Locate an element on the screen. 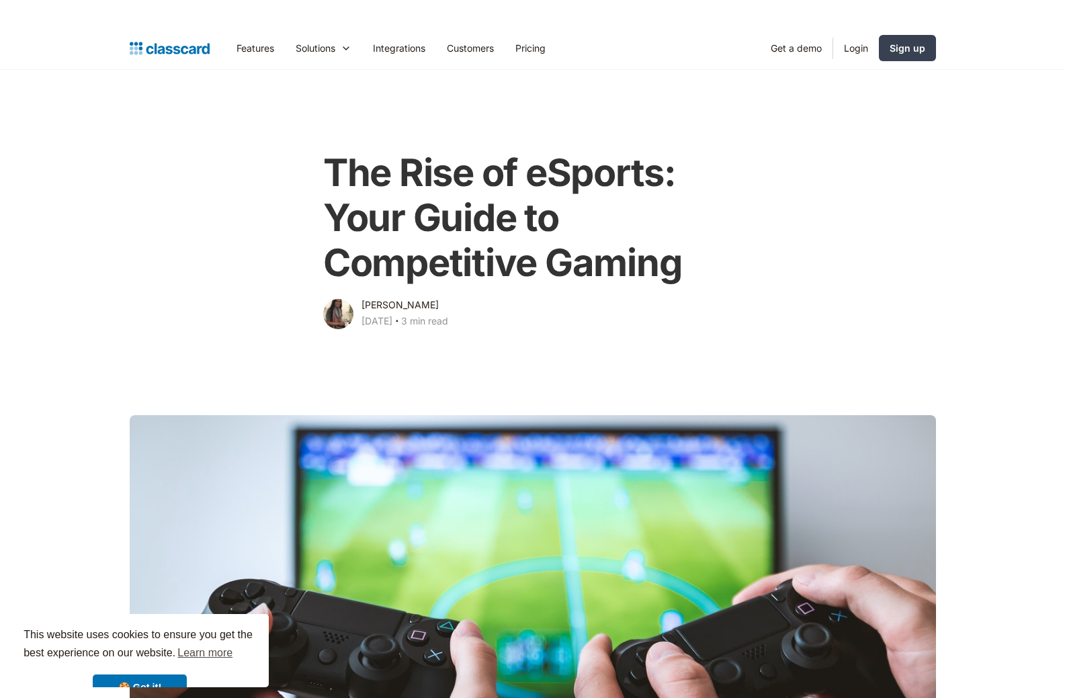 The width and height of the screenshot is (1065, 698). a: Integrations is located at coordinates (399, 48).